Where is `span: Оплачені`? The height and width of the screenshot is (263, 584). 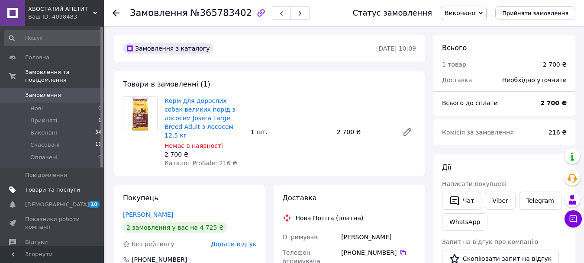
span: Оплачені is located at coordinates (44, 157).